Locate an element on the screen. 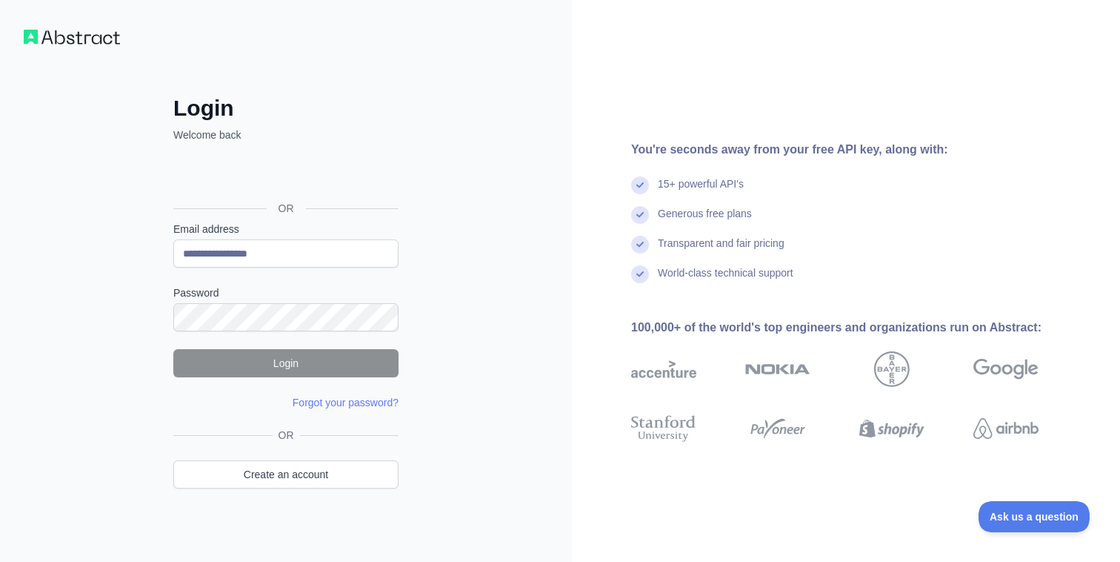 The width and height of the screenshot is (1120, 562). div: 15+ powerful API's is located at coordinates (701, 191).